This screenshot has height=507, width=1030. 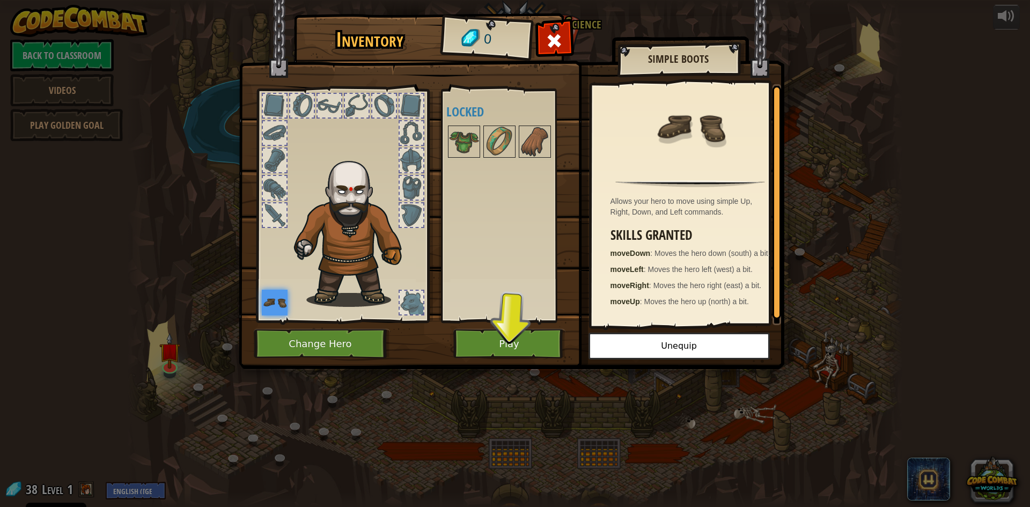 What do you see at coordinates (514, 112) in the screenshot?
I see `h4: Locked` at bounding box center [514, 112].